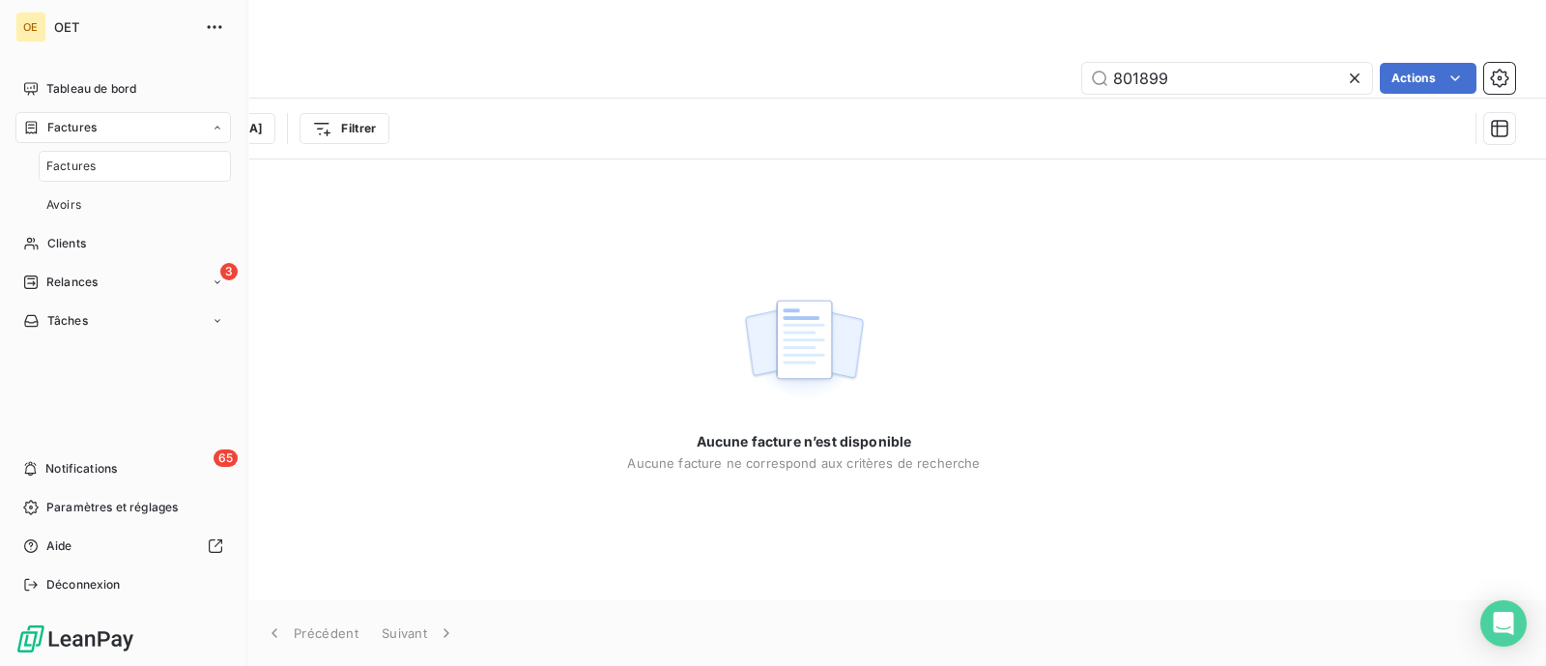  Describe the element at coordinates (229, 271) in the screenshot. I see `span: 3` at that location.